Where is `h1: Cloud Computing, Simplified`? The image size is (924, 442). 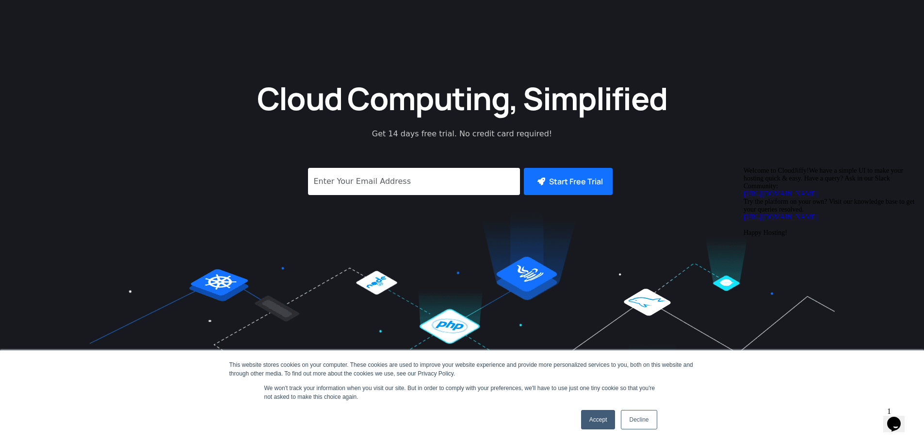
h1: Cloud Computing, Simplified is located at coordinates (462, 98).